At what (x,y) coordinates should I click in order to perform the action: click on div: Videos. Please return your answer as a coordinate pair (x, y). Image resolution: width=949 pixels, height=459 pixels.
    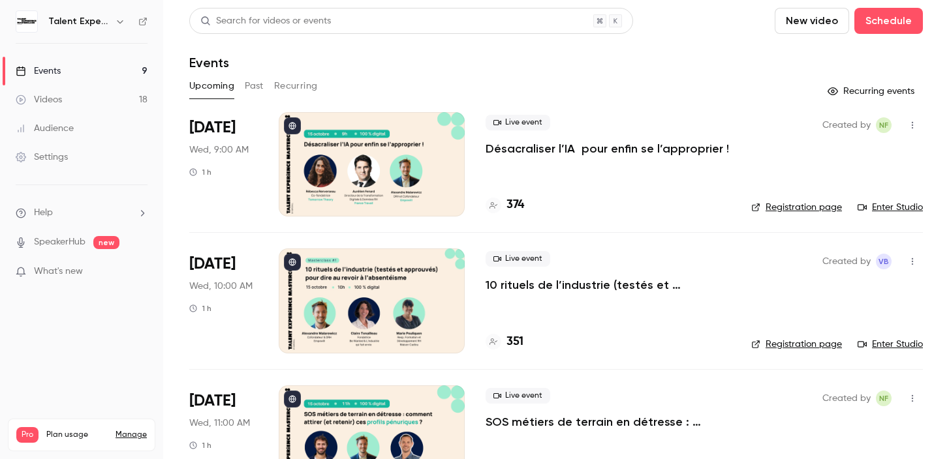
    Looking at the image, I should click on (38, 100).